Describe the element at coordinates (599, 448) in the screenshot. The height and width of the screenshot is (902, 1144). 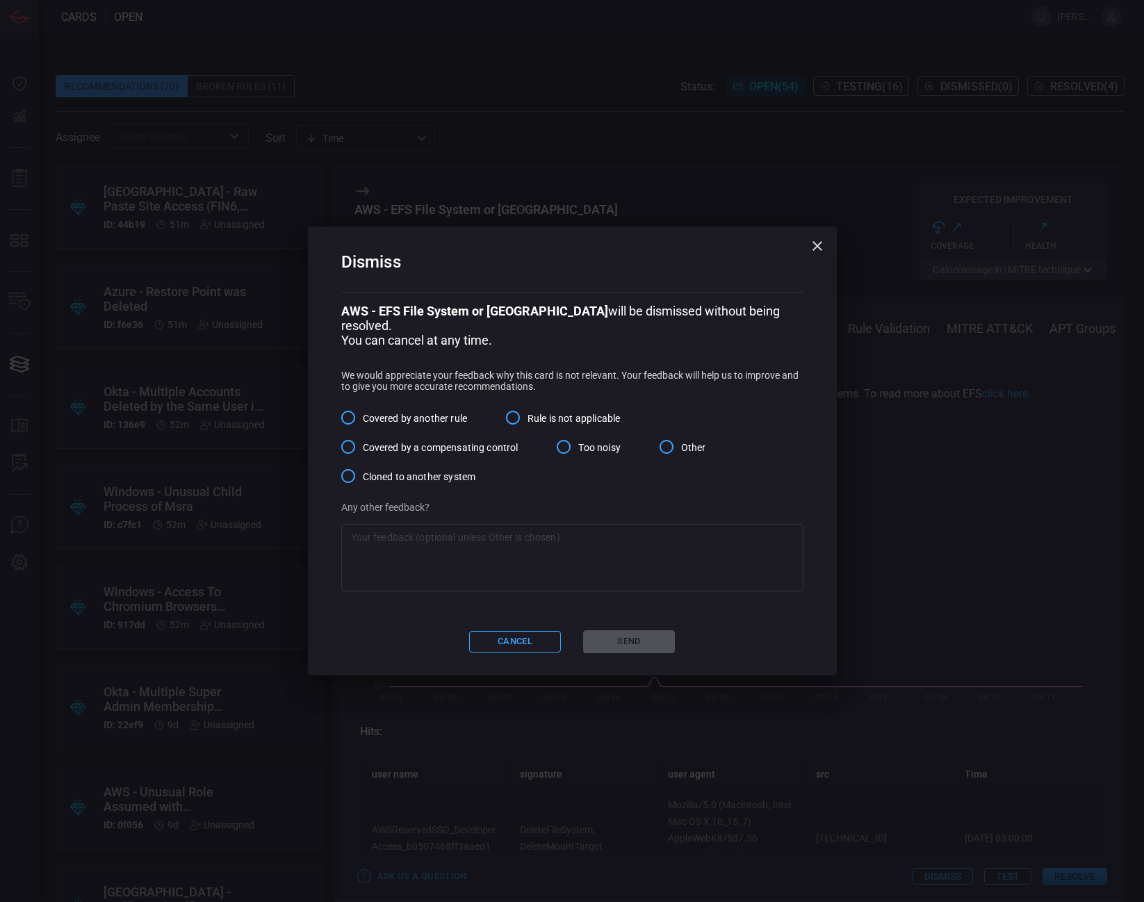
I see `span: Too noisy` at that location.